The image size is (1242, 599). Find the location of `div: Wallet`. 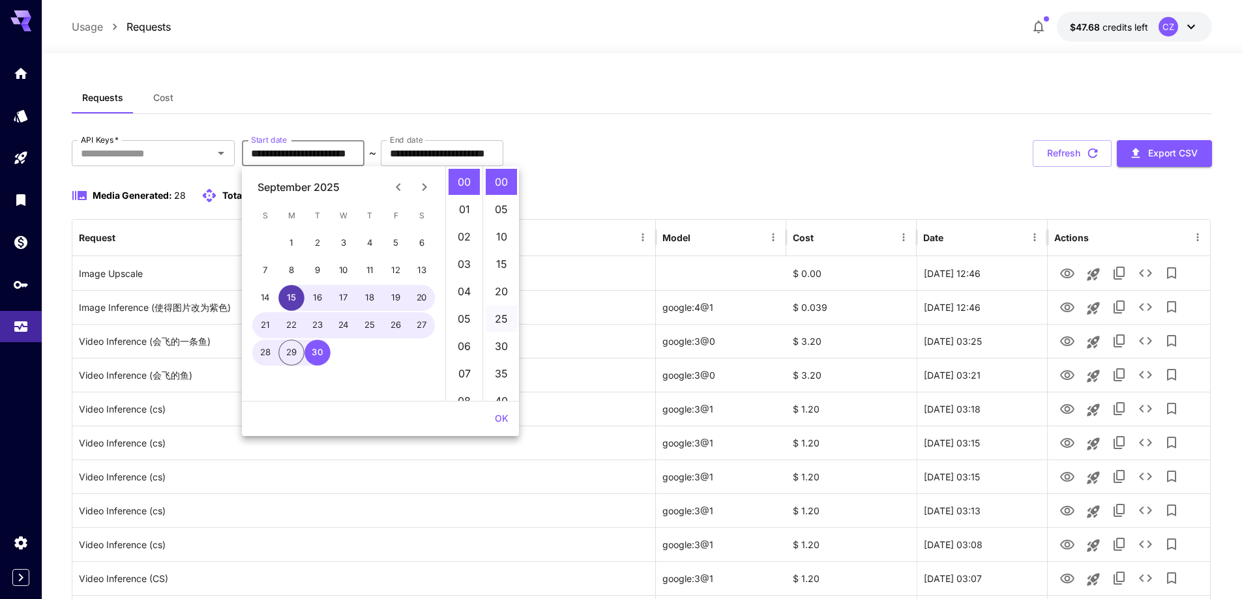

div: Wallet is located at coordinates (21, 242).